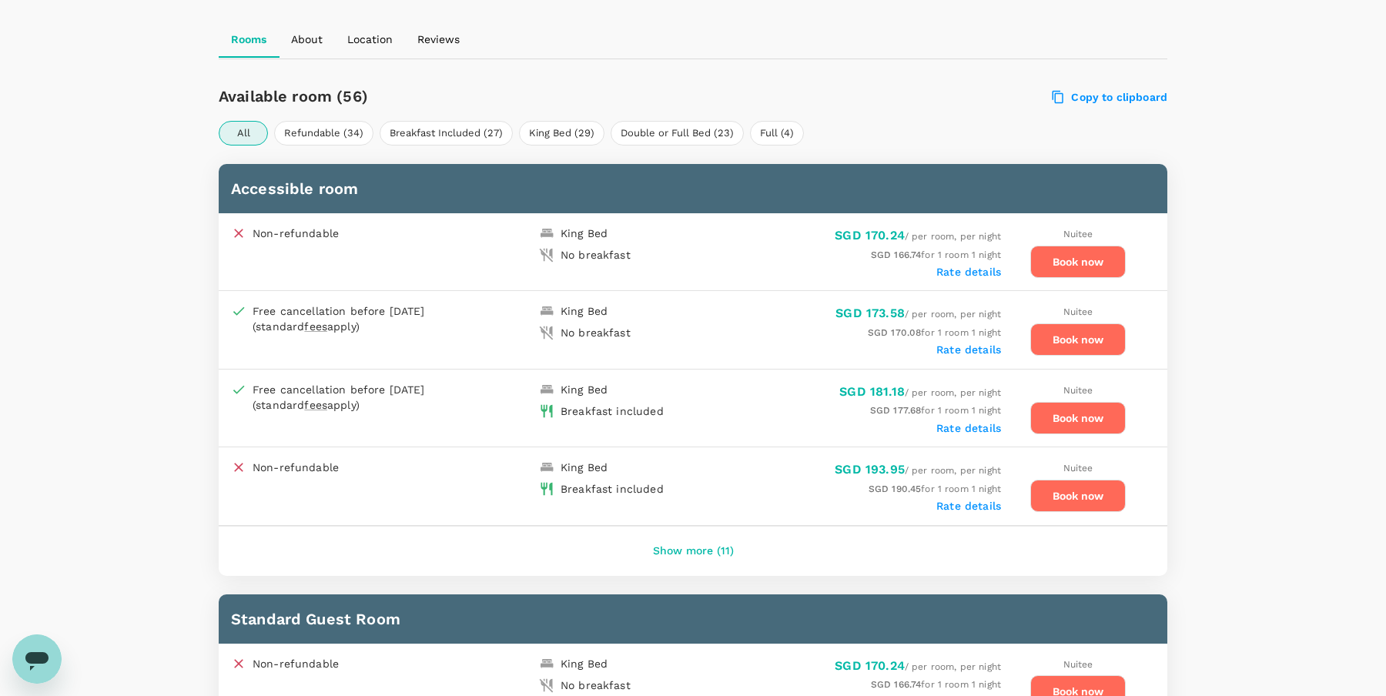 The width and height of the screenshot is (1386, 696). Describe the element at coordinates (777, 133) in the screenshot. I see `button: Full (4)` at that location.